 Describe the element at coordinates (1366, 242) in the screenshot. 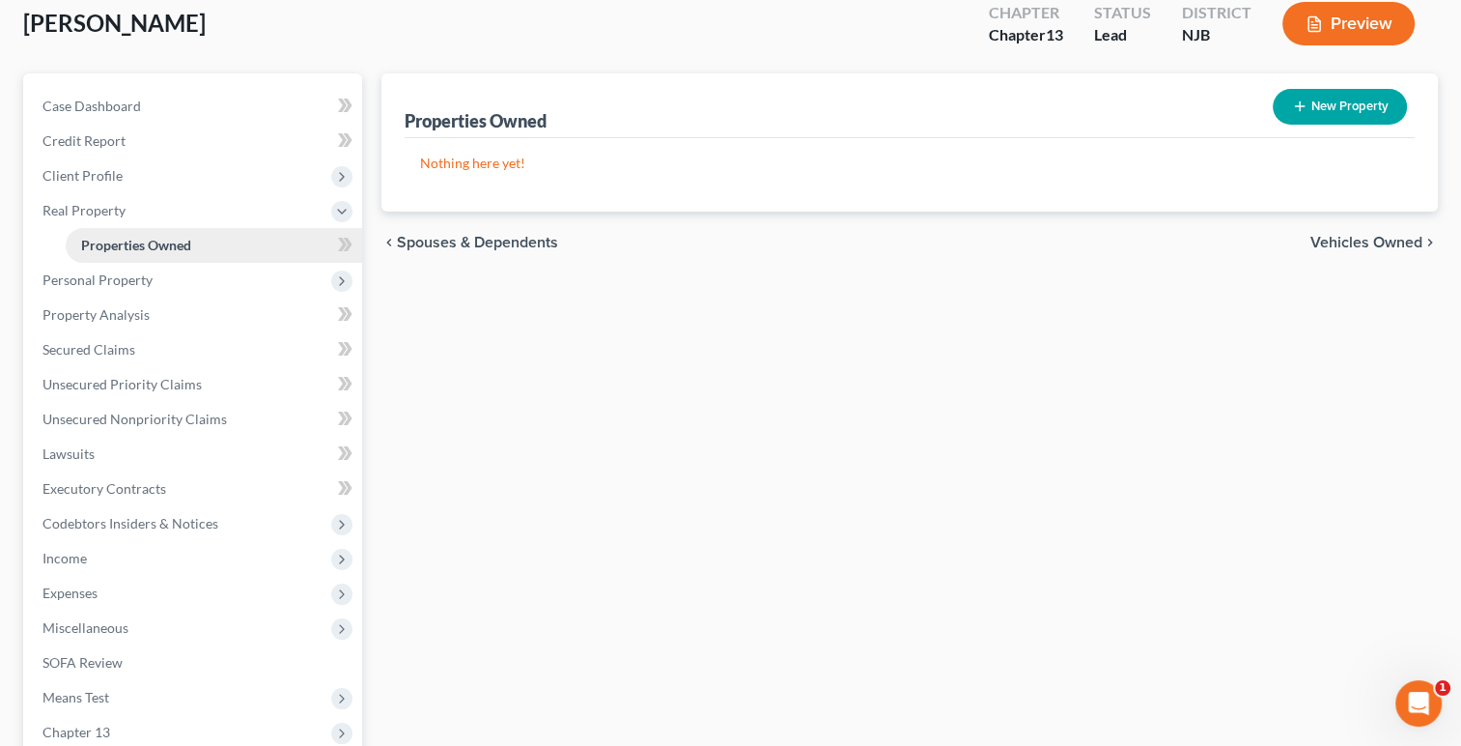

I see `span: Vehicles Owned` at that location.